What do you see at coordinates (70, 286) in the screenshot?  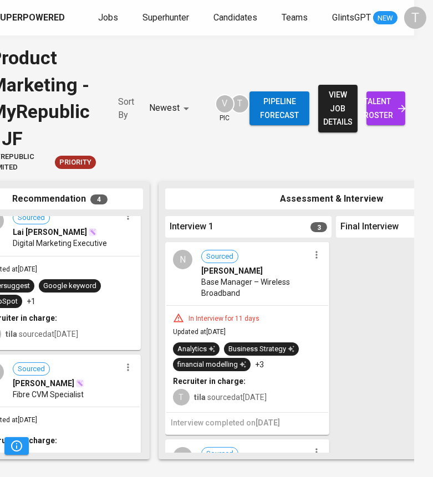 I see `div: Google keyword` at bounding box center [70, 286].